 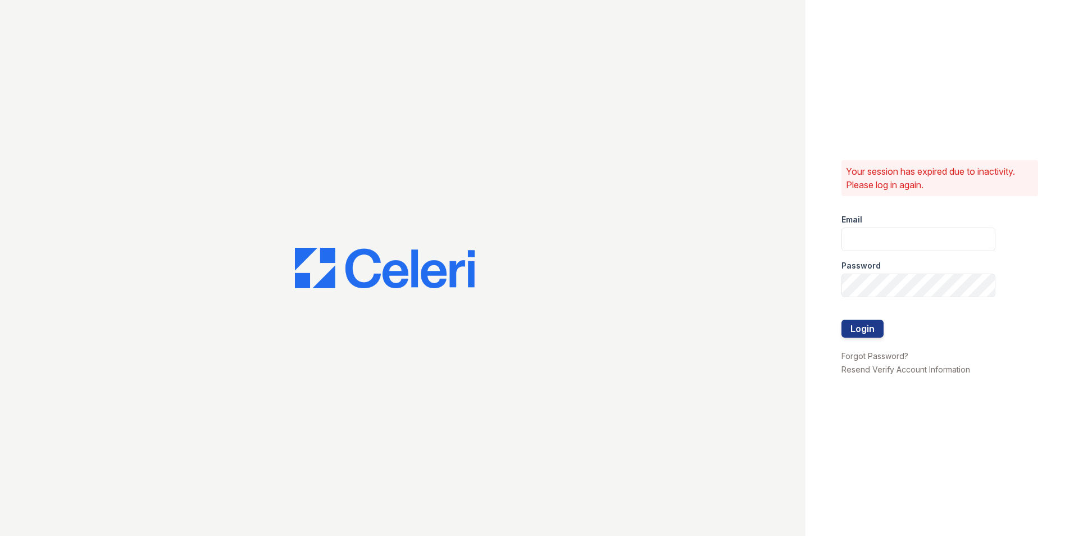 What do you see at coordinates (940, 178) in the screenshot?
I see `p: Your session has expired due to inactivity. Please log in again.` at bounding box center [940, 178].